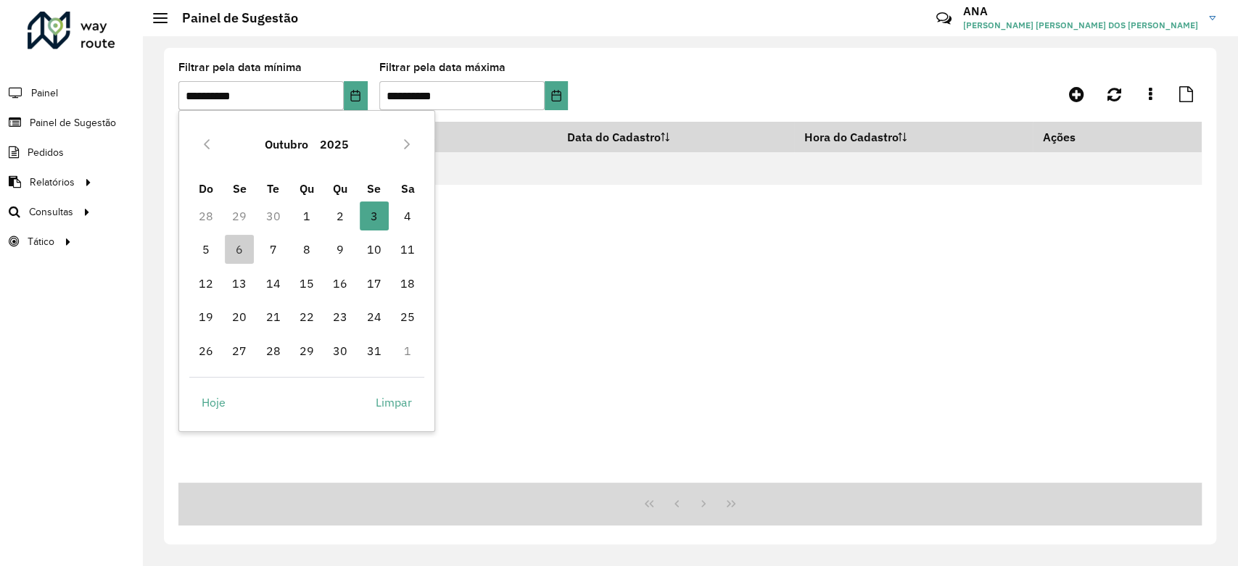 This screenshot has height=566, width=1238. I want to click on td: 11, so click(408, 249).